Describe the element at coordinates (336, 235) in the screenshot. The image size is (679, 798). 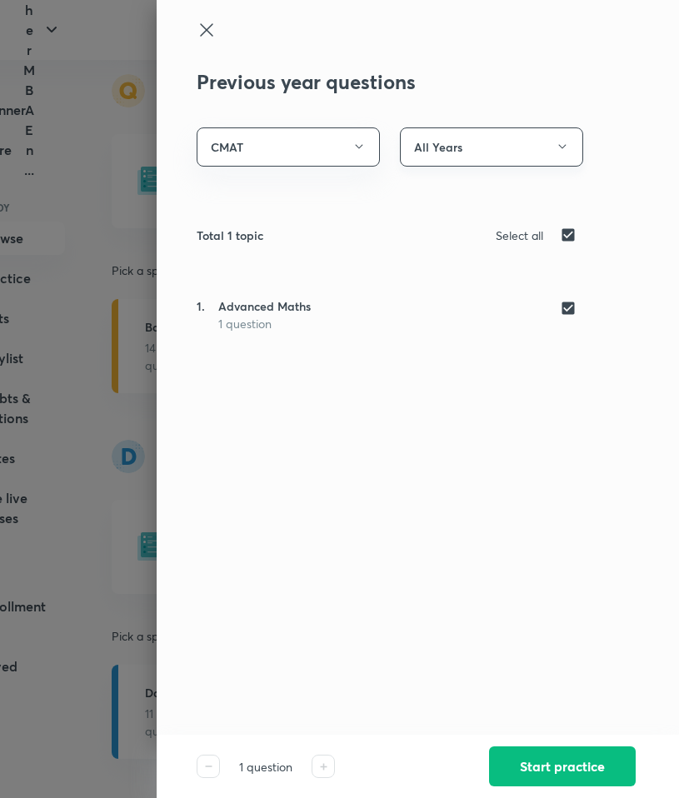
I see `h5: Total 1 topic` at that location.